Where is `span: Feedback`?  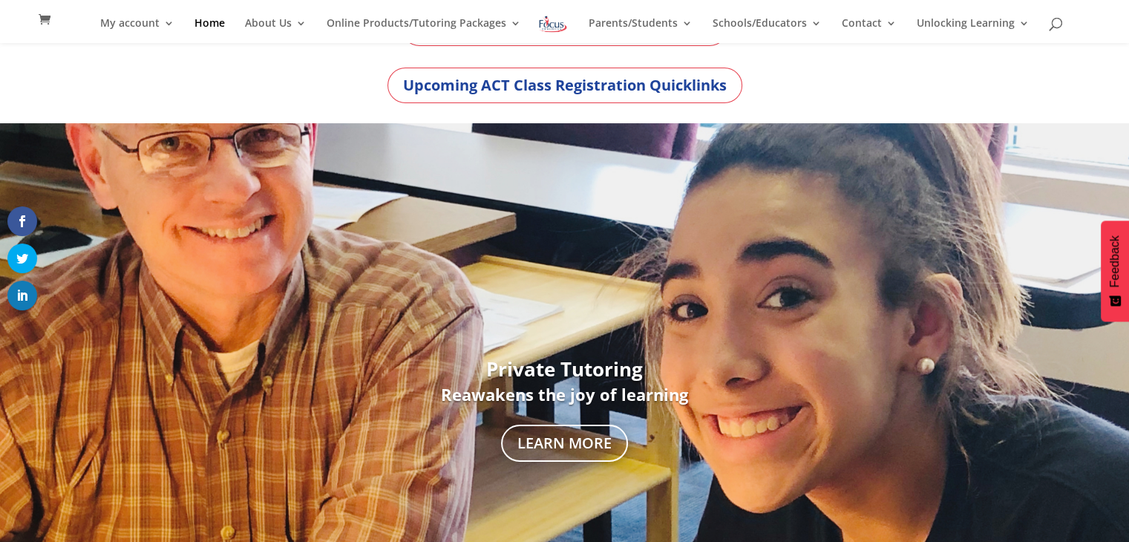
span: Feedback is located at coordinates (1114, 261).